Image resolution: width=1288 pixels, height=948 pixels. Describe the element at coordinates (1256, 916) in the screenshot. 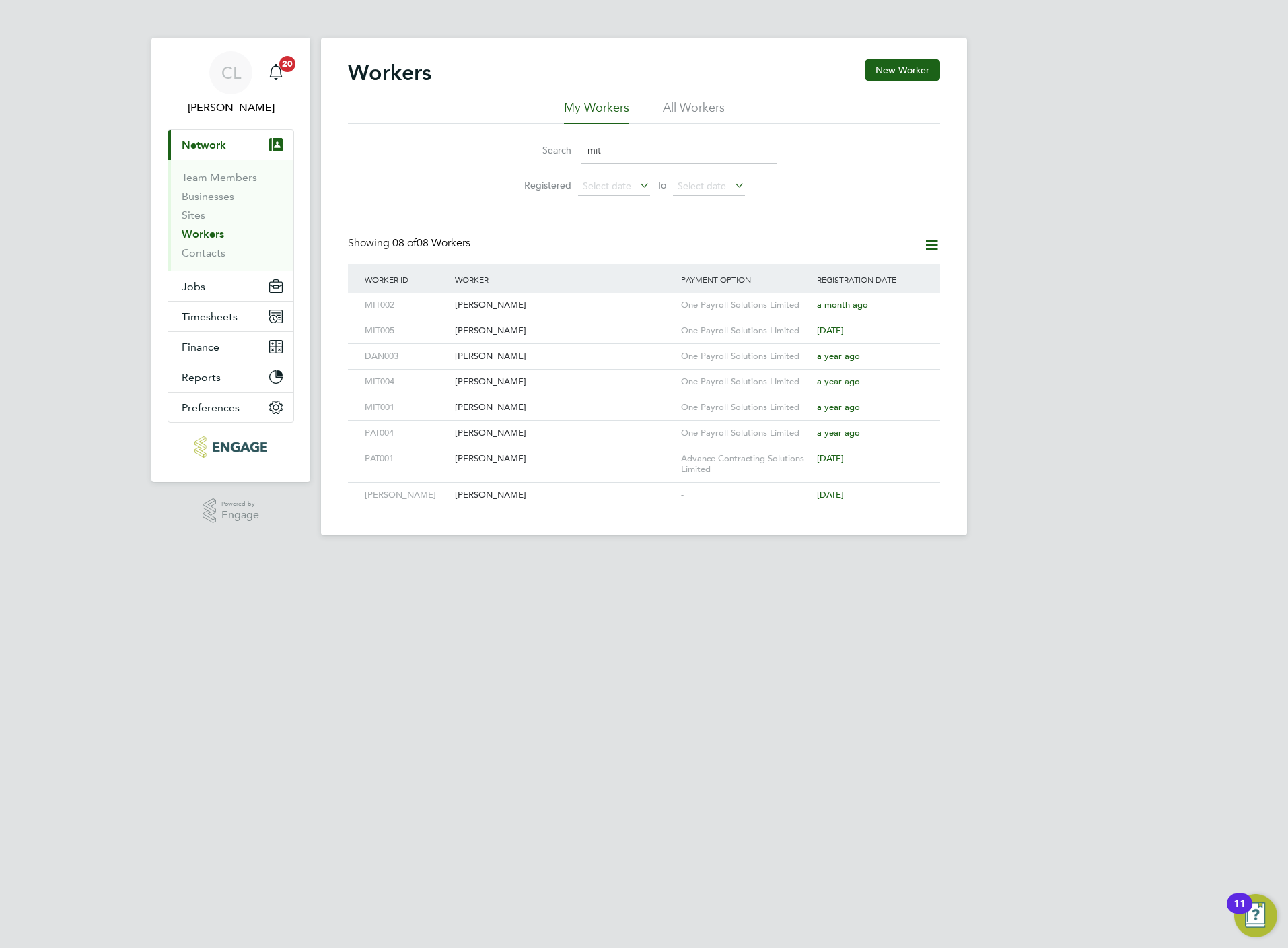

I see `button: Open Resource Center, 11 new notifications` at that location.